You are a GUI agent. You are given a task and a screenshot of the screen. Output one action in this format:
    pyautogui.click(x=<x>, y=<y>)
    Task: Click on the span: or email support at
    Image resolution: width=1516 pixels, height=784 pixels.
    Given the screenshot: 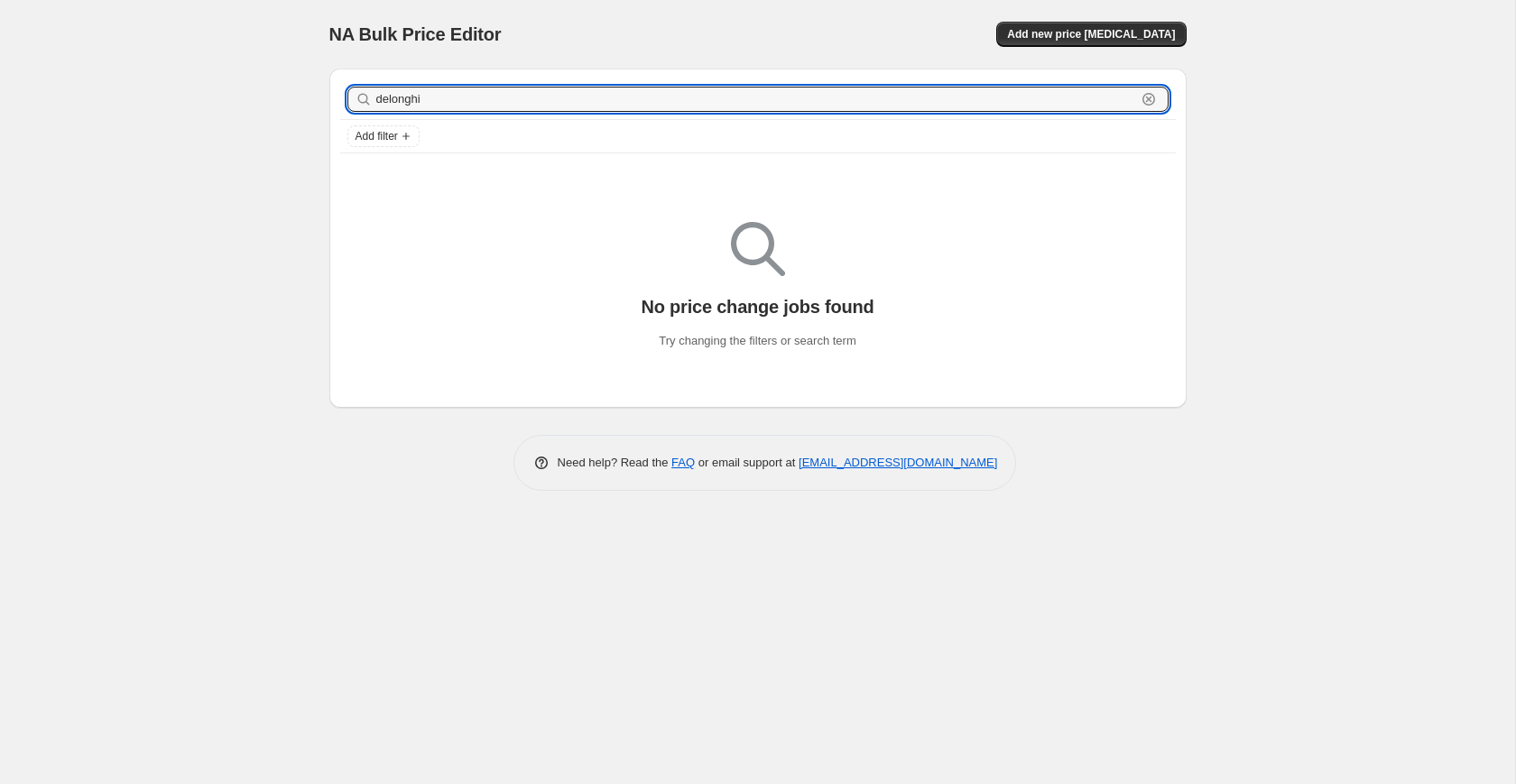 What is the action you would take?
    pyautogui.click(x=746, y=462)
    